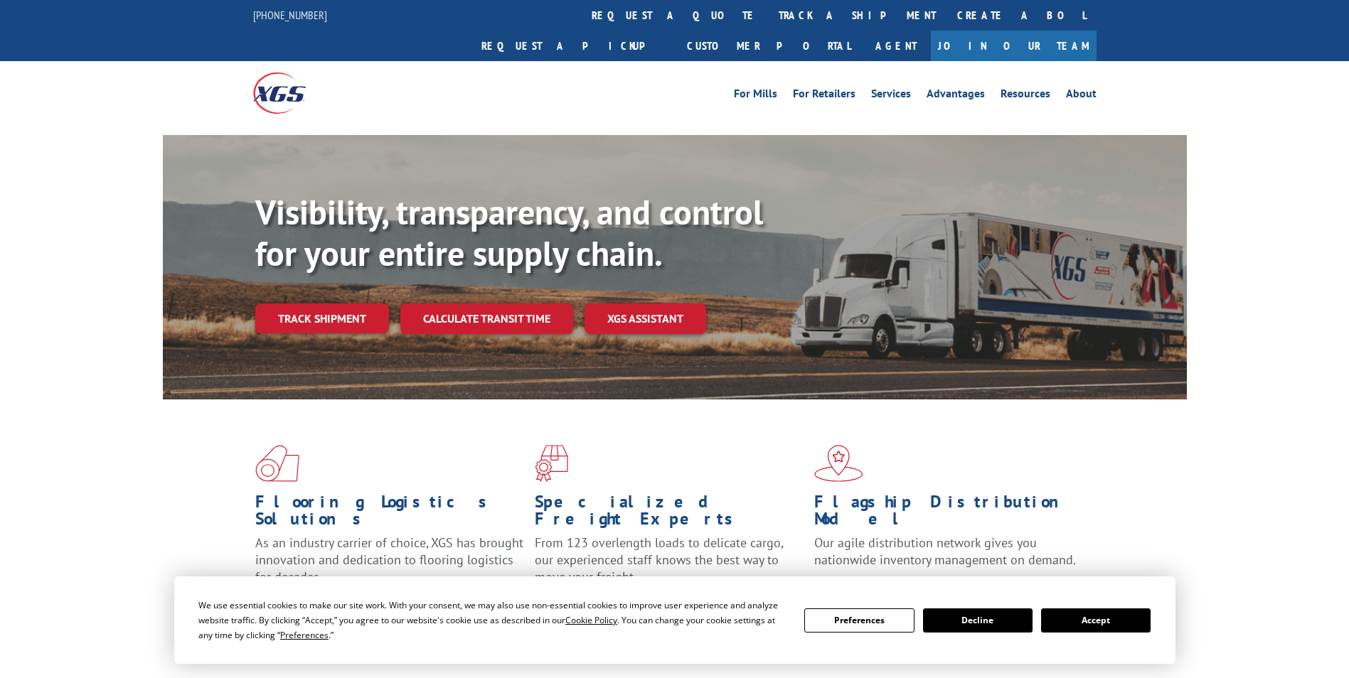  What do you see at coordinates (645, 319) in the screenshot?
I see `a: XGS ASSISTANT` at bounding box center [645, 319].